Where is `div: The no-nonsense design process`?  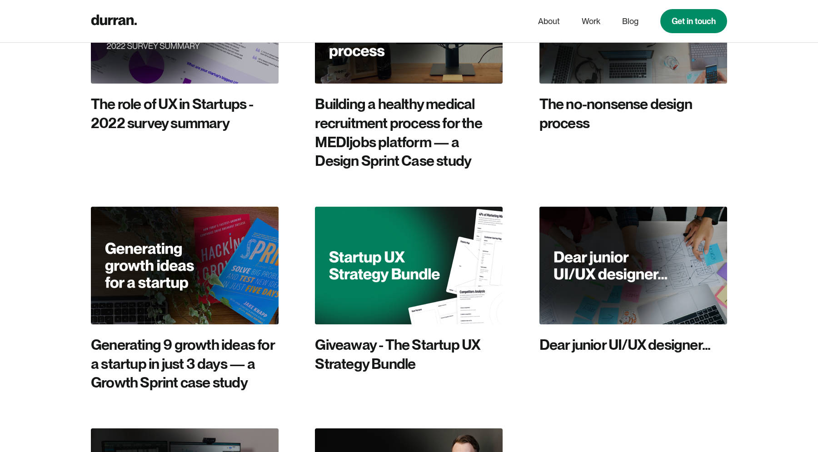 div: The no-nonsense design process is located at coordinates (633, 113).